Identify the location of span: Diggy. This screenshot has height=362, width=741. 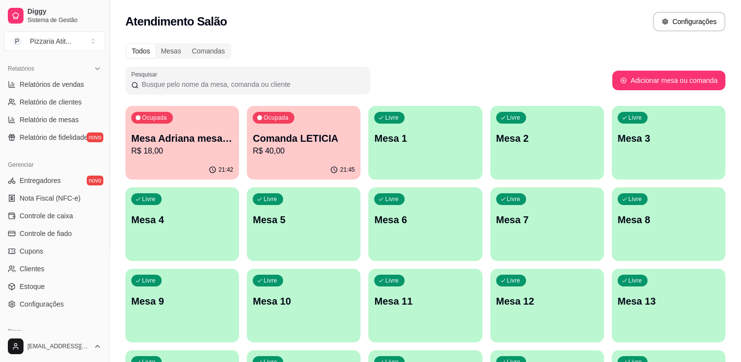
(64, 12).